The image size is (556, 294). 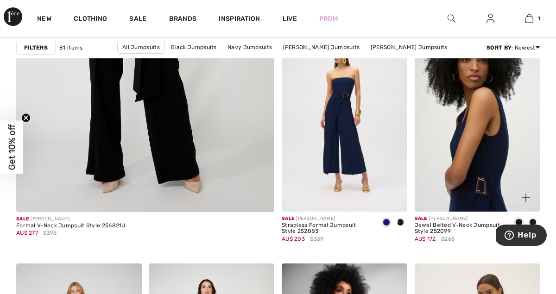 I want to click on a: Jewel Belted V-Neck Jumpsuit Style 252099. Midnight Blue 40, so click(x=478, y=118).